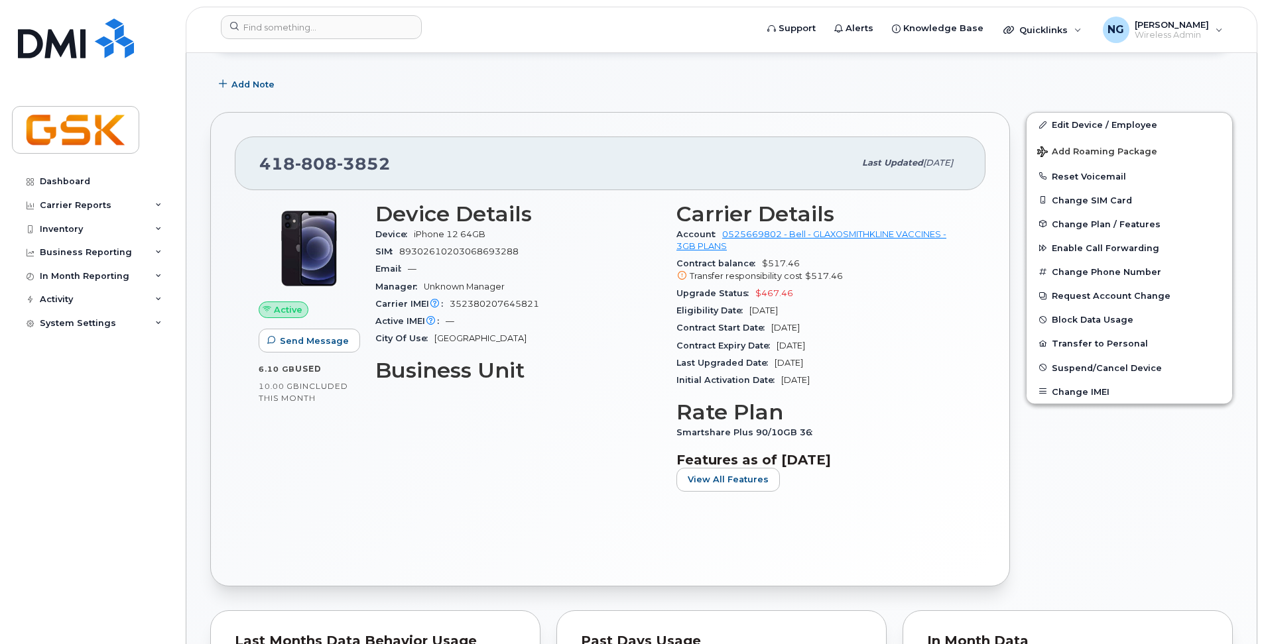 The width and height of the screenshot is (1264, 644). What do you see at coordinates (394, 234) in the screenshot?
I see `span: Device` at bounding box center [394, 234].